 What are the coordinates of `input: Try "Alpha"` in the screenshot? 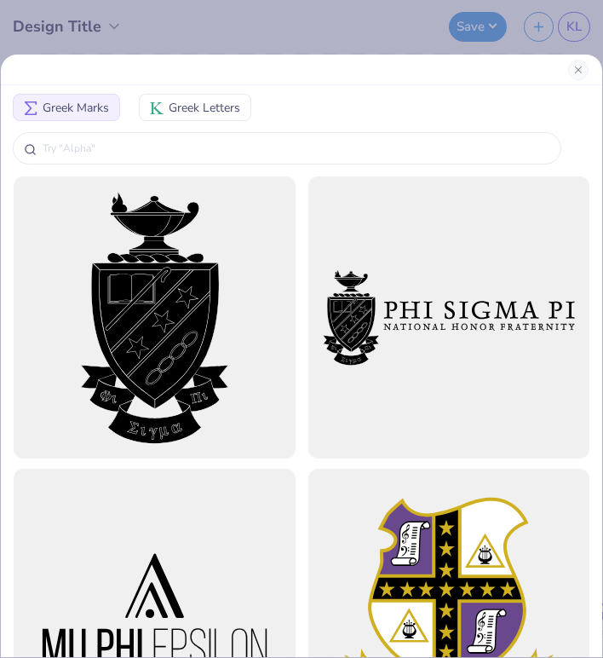 It's located at (296, 148).